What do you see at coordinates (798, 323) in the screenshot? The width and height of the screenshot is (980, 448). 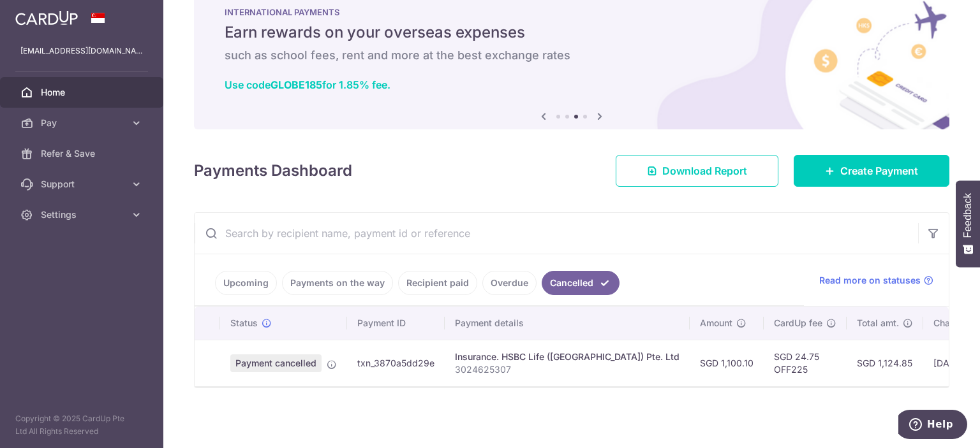 I see `span: CardUp fee` at bounding box center [798, 323].